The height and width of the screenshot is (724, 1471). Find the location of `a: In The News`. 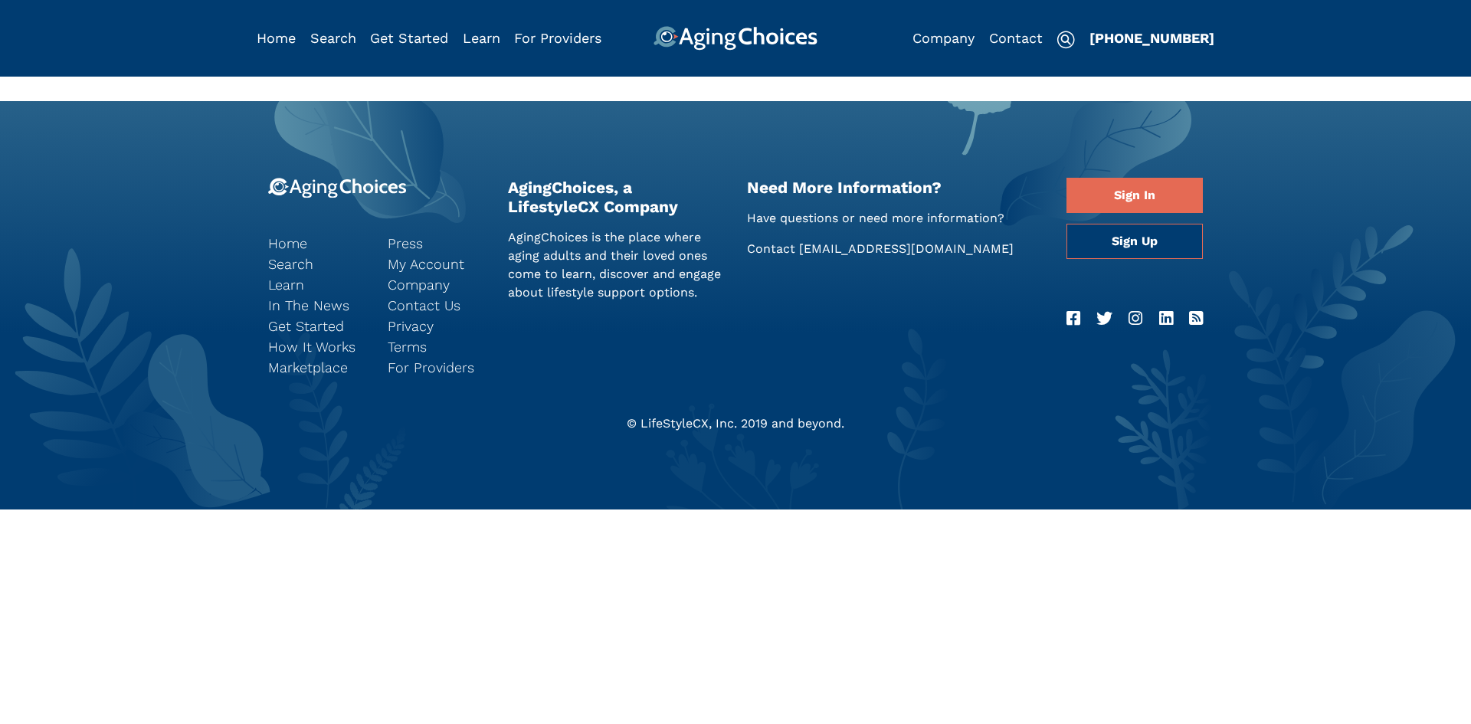

a: In The News is located at coordinates (317, 305).